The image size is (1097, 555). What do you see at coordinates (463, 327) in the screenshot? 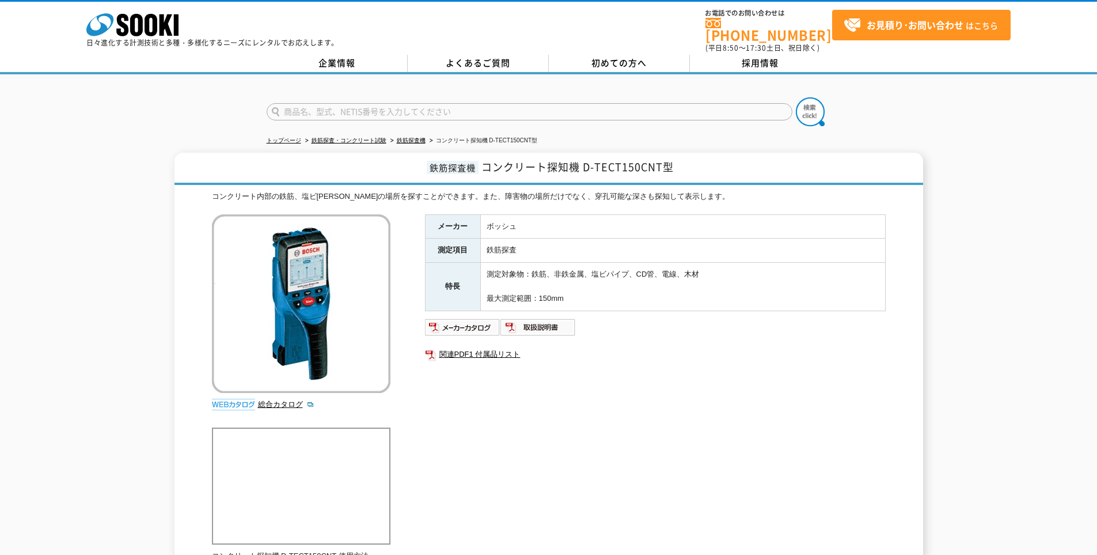
I see `img: メーカーカタログ` at bounding box center [463, 327].